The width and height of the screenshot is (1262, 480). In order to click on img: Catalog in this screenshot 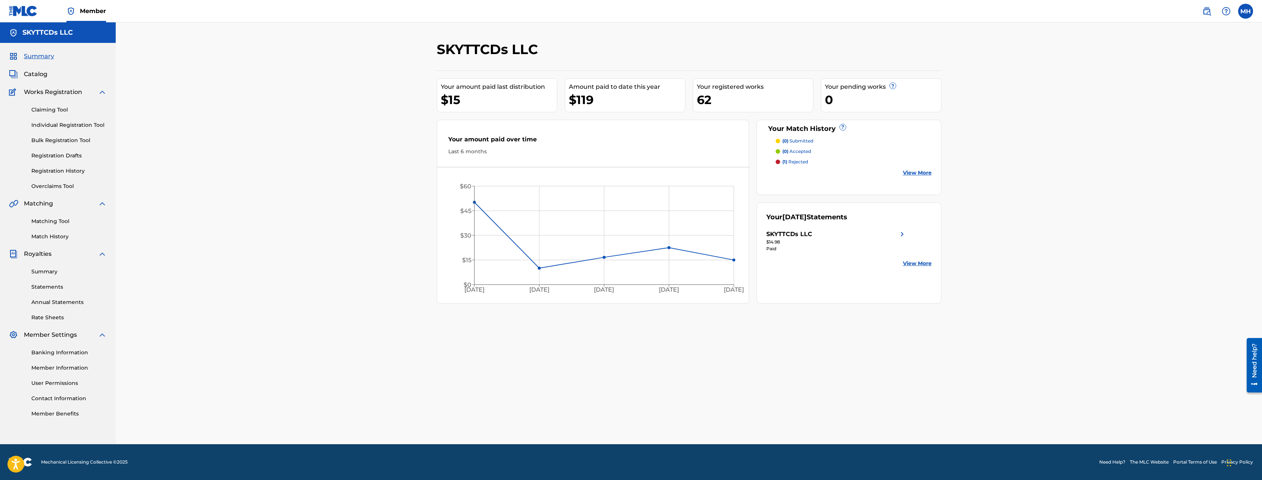, I will do `click(13, 74)`.